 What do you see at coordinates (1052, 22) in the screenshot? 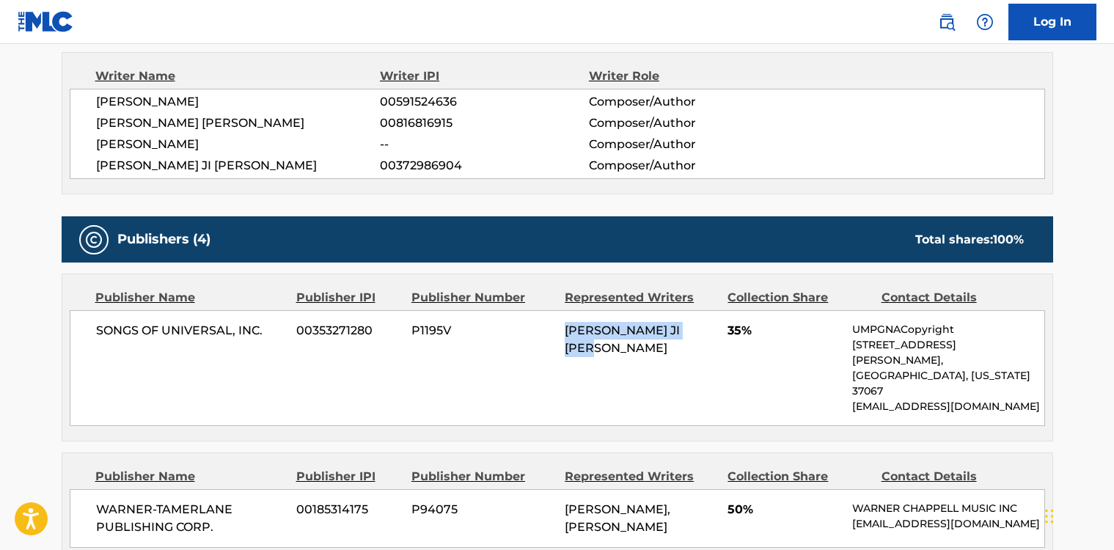
I see `a: Log In` at bounding box center [1052, 22].